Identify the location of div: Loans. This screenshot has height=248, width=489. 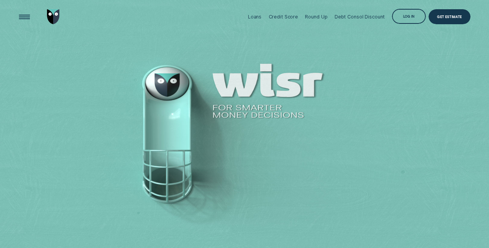
(255, 17).